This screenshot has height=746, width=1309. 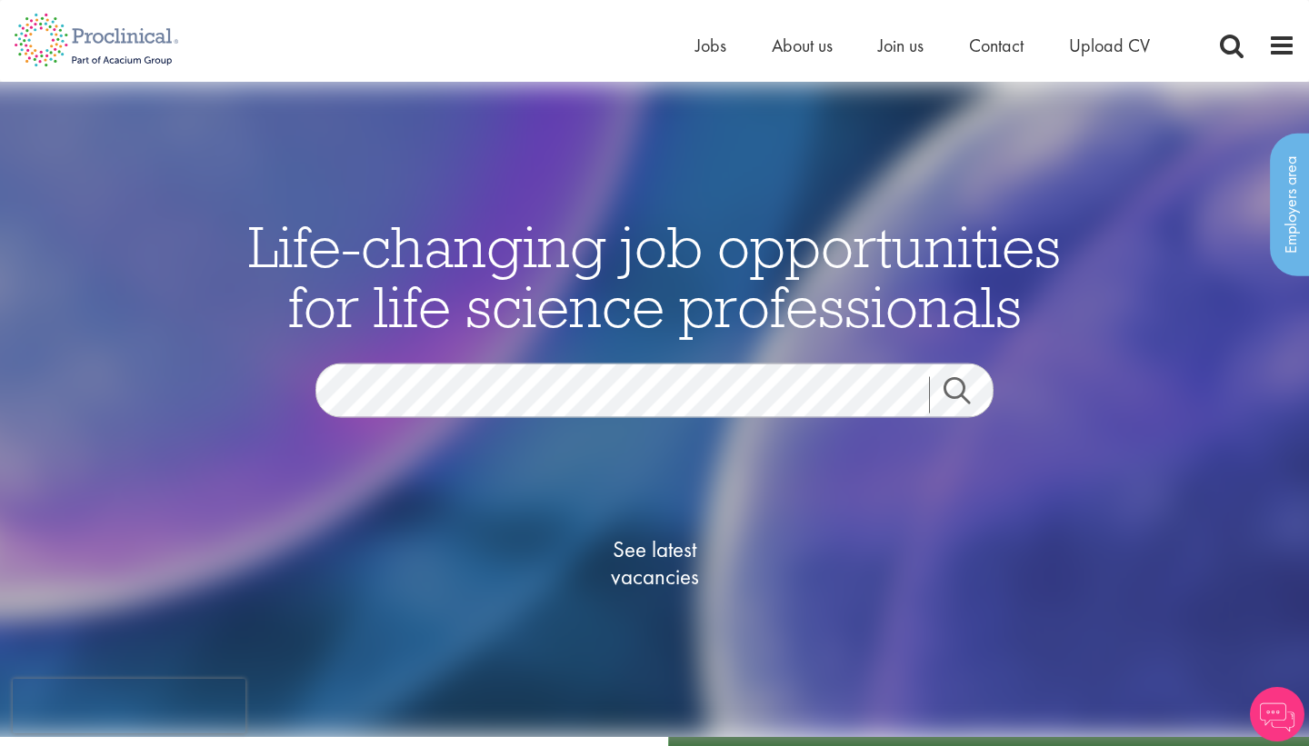 What do you see at coordinates (1277, 715) in the screenshot?
I see `img: Chatbot` at bounding box center [1277, 715].